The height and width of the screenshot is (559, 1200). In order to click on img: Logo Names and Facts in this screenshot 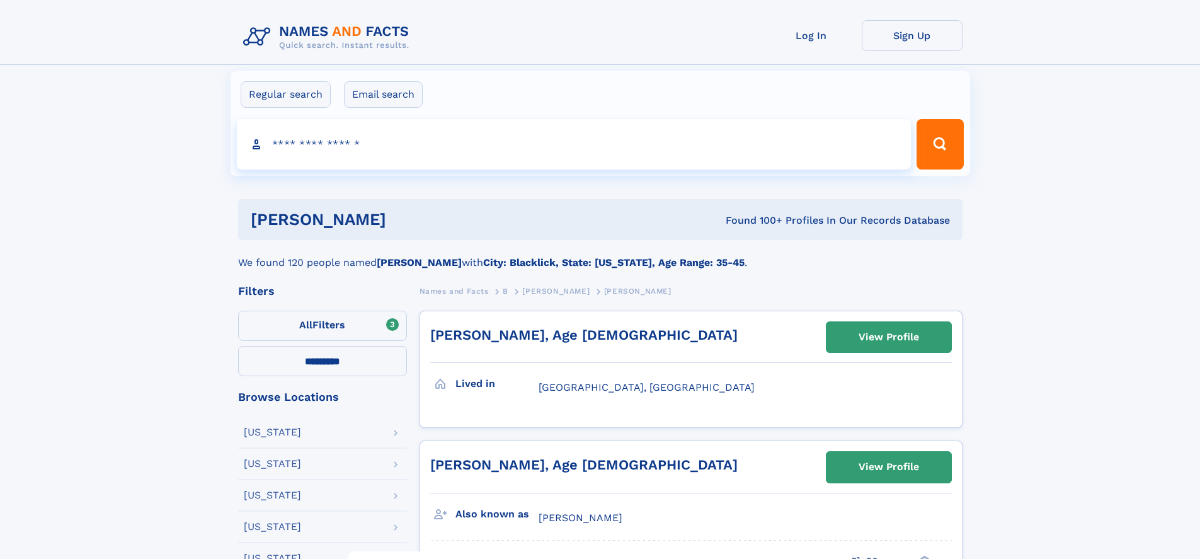, I will do `click(329, 37)`.